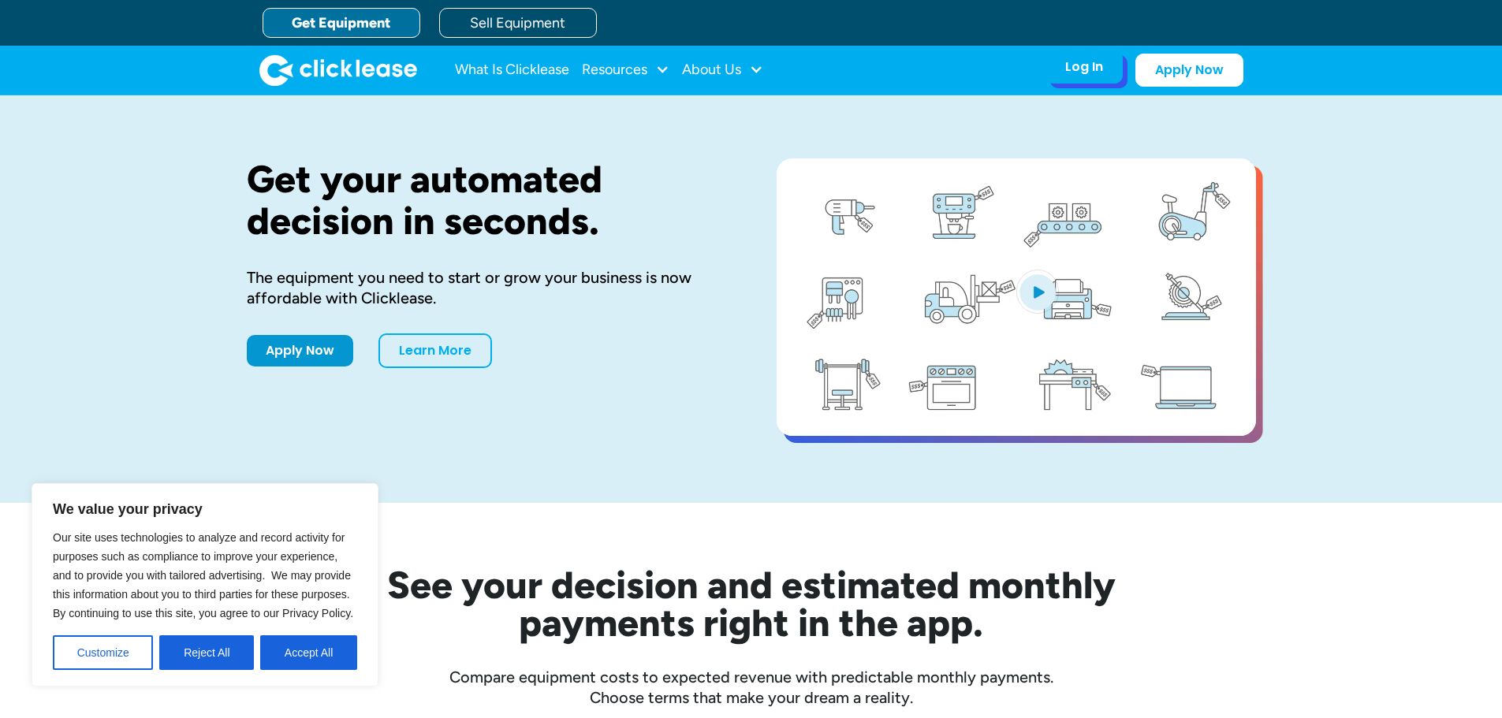  I want to click on p: We value your privacy, so click(205, 509).